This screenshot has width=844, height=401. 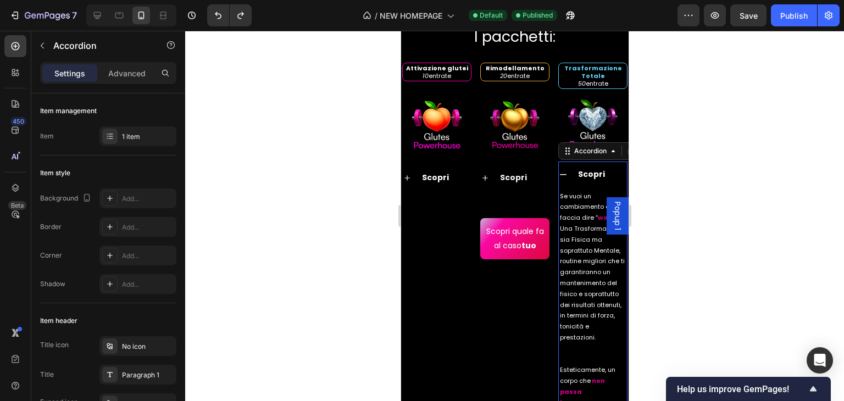 I want to click on strong: wow, so click(x=204, y=187).